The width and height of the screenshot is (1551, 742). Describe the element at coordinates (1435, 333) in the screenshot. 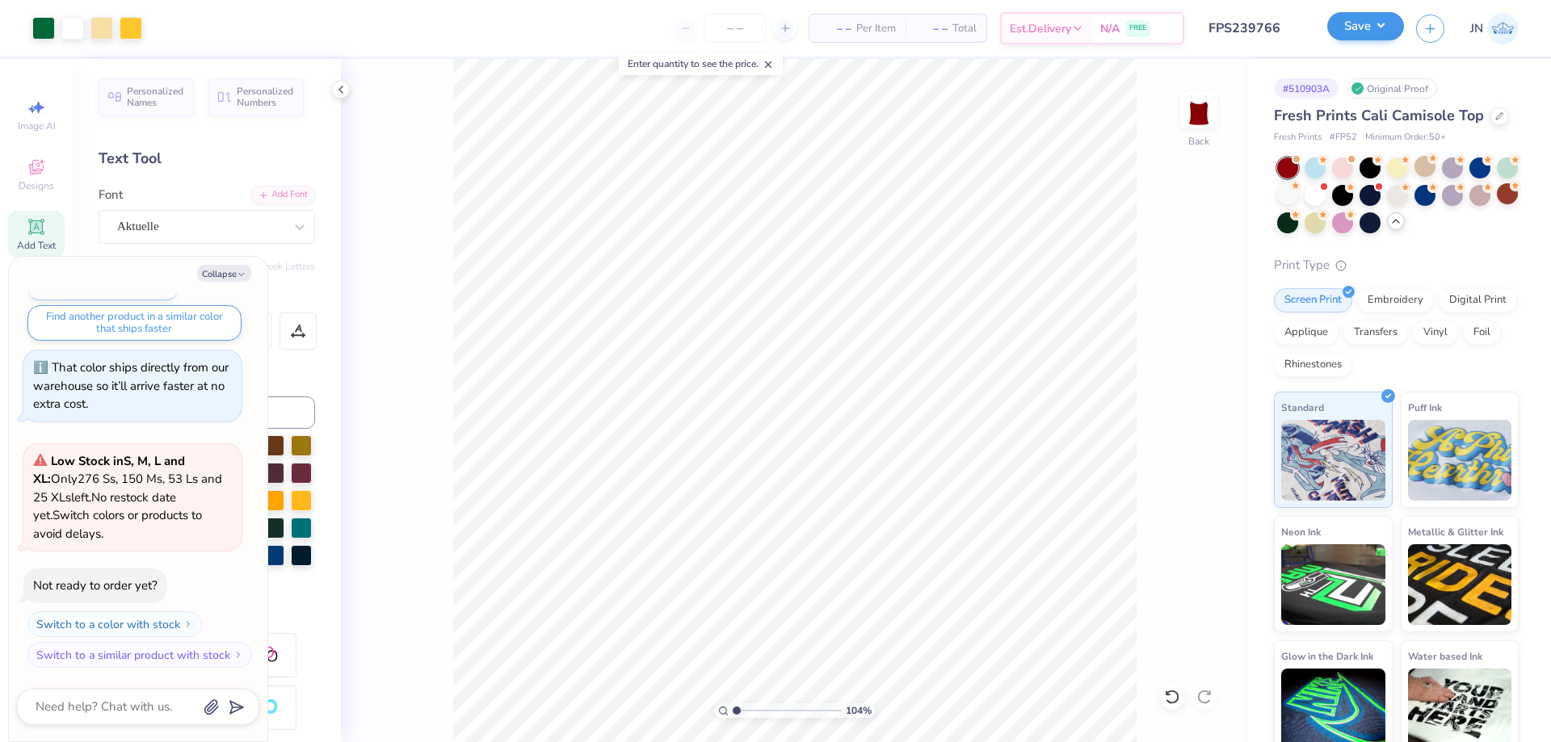

I see `div: Vinyl` at that location.